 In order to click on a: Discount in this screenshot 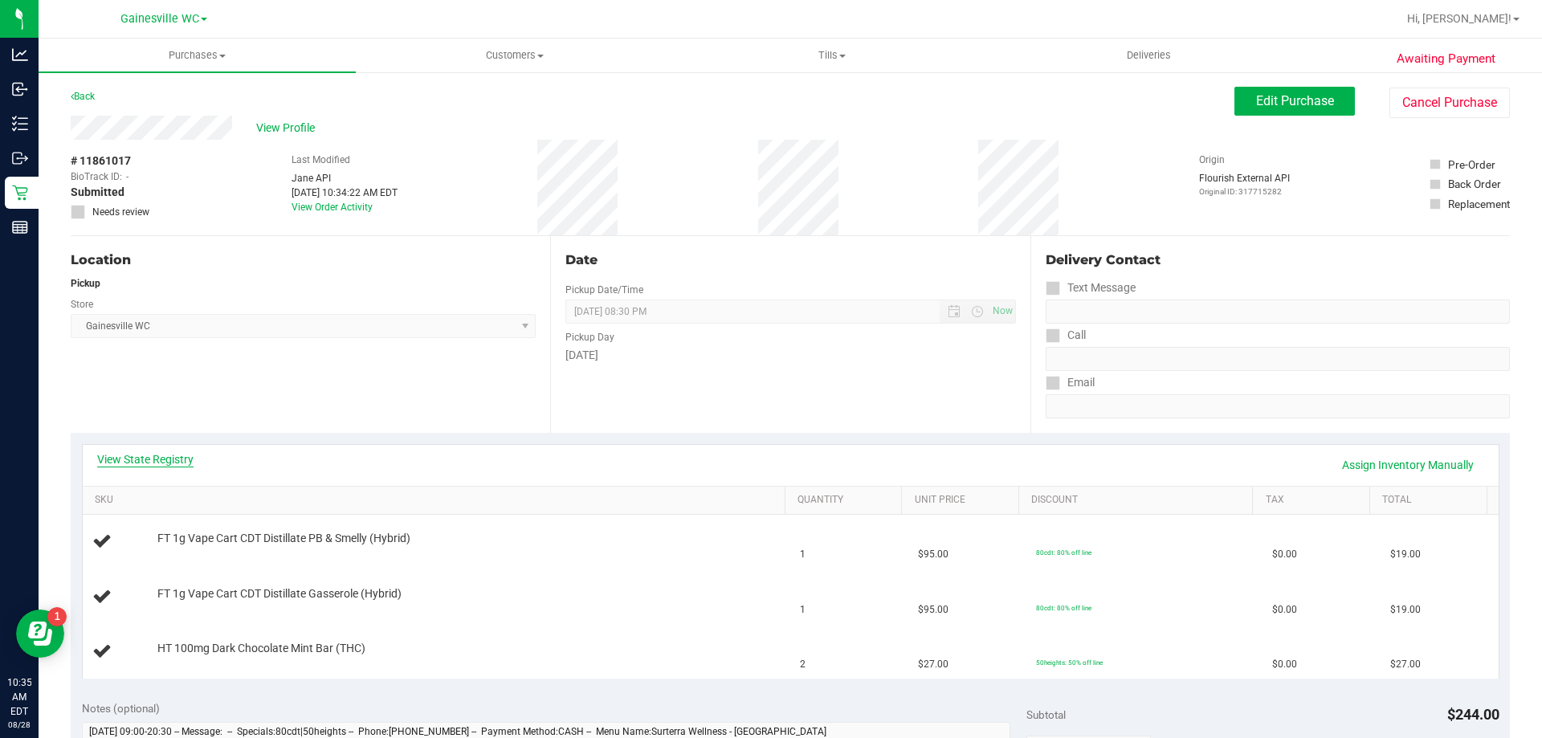, I will do `click(1139, 500)`.